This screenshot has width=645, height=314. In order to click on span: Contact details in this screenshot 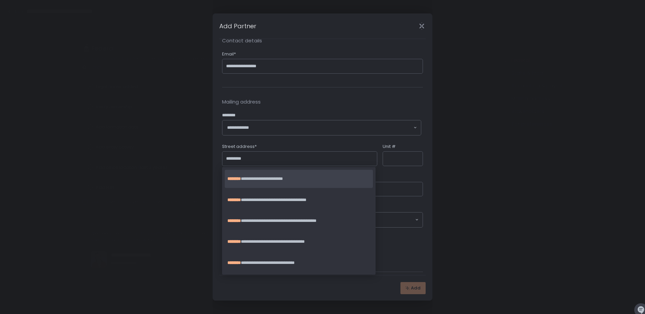, I will do `click(322, 41)`.